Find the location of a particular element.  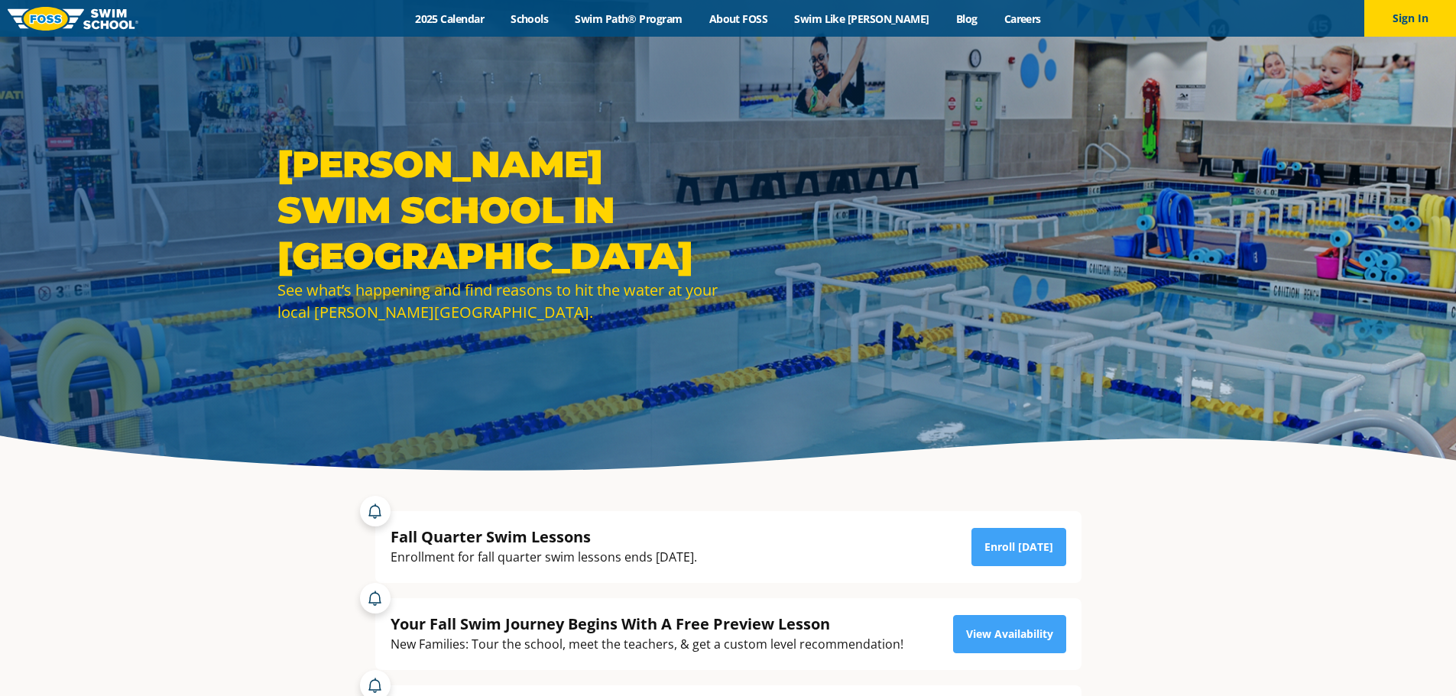

div: New Families: Tour the school, meet the teachers, & get a custom level recommendation! is located at coordinates (647, 644).